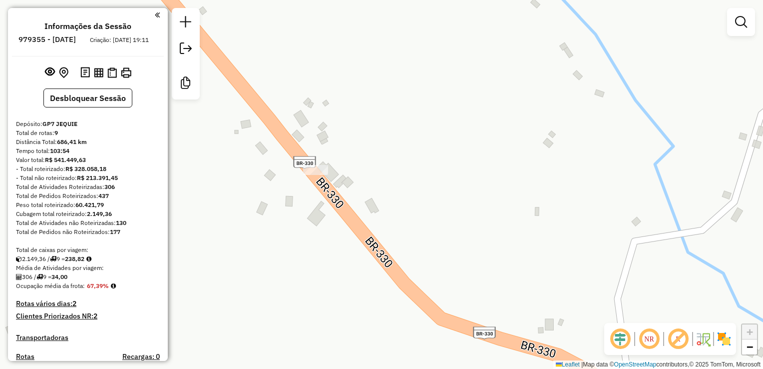  What do you see at coordinates (141, 356) in the screenshot?
I see `h4: Recargas: 0` at bounding box center [141, 356].